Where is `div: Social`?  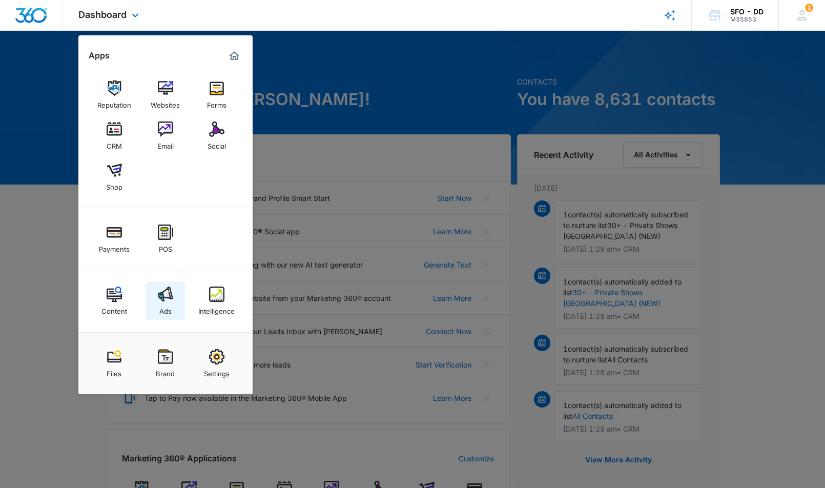 div: Social is located at coordinates (217, 143).